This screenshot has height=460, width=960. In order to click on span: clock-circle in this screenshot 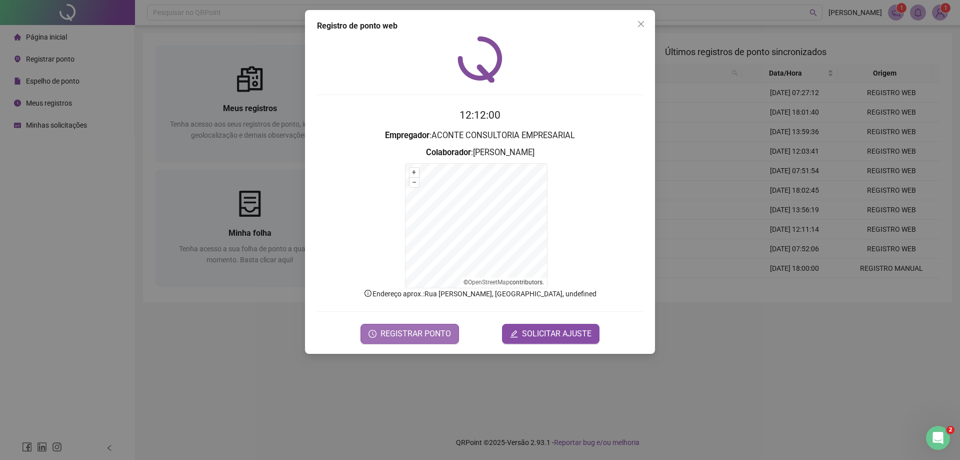, I will do `click(373, 334)`.